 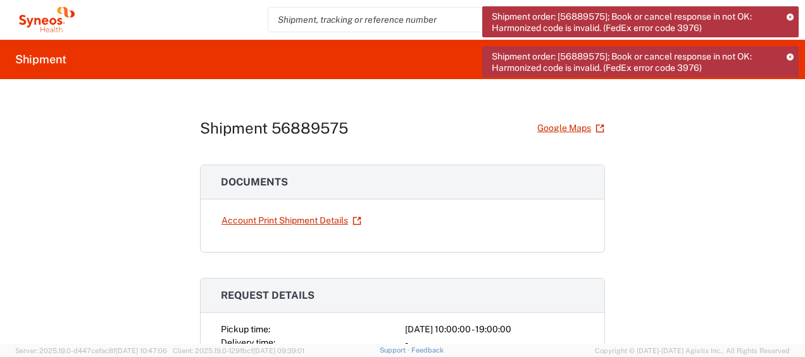 What do you see at coordinates (396, 350) in the screenshot?
I see `a: Support` at bounding box center [396, 350].